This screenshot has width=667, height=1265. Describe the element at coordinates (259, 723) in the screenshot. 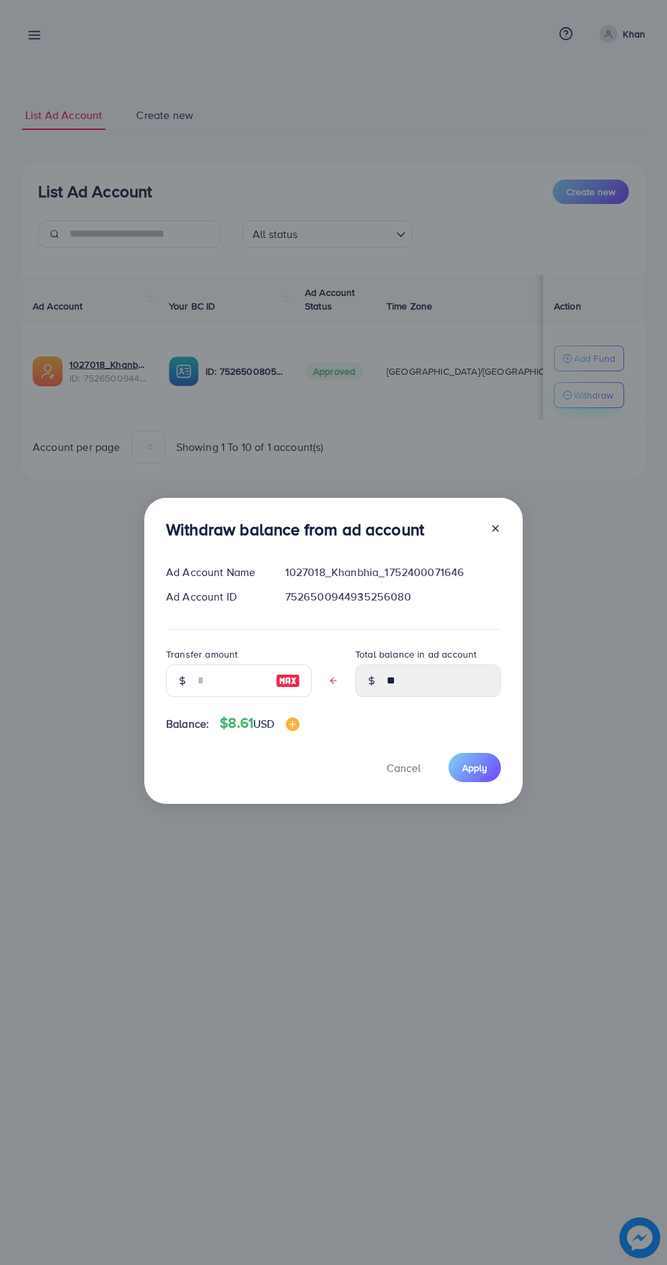

I see `h4: $8.61` at that location.